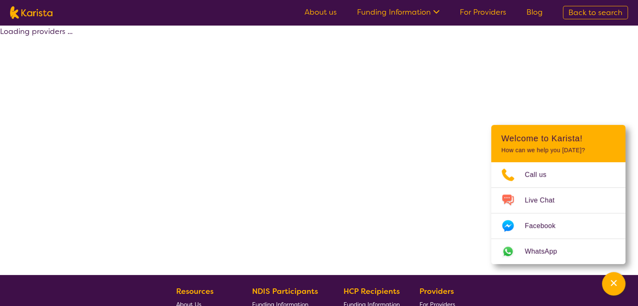 Image resolution: width=638 pixels, height=306 pixels. Describe the element at coordinates (534, 12) in the screenshot. I see `a: Blog` at that location.